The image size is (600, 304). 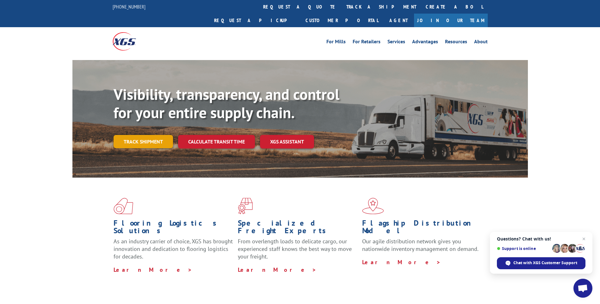 I want to click on img: xgs-icon-flagship-distribution-model-red, so click(x=373, y=206).